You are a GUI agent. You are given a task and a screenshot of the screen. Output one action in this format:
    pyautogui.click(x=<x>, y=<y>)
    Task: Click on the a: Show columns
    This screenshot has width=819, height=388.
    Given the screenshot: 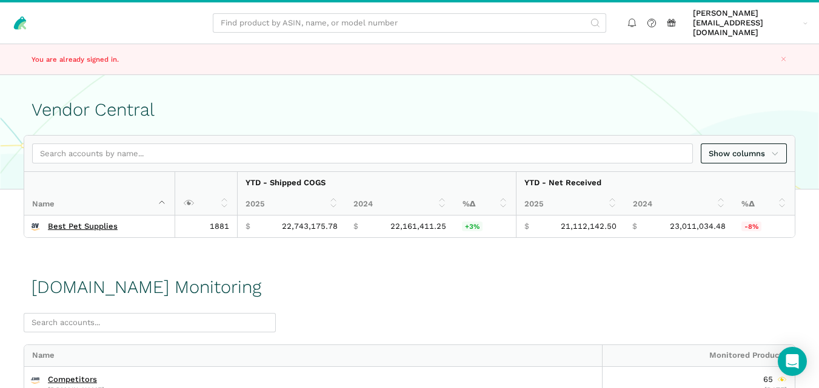 What is the action you would take?
    pyautogui.click(x=744, y=153)
    